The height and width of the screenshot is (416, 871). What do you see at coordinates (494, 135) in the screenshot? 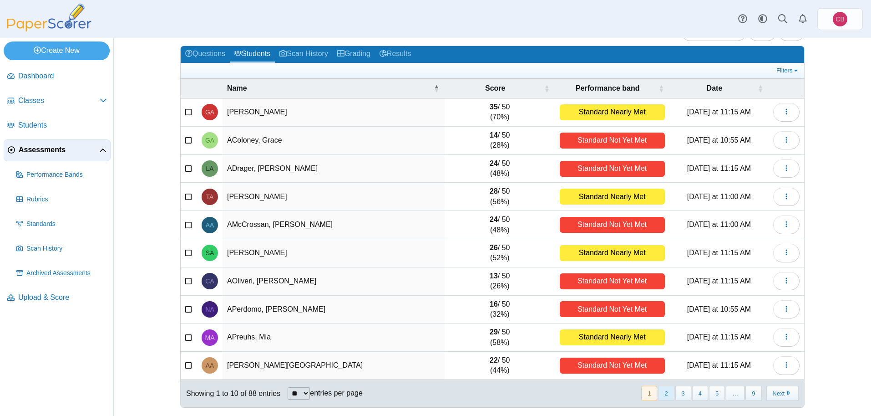
I see `b: 14` at bounding box center [494, 135].